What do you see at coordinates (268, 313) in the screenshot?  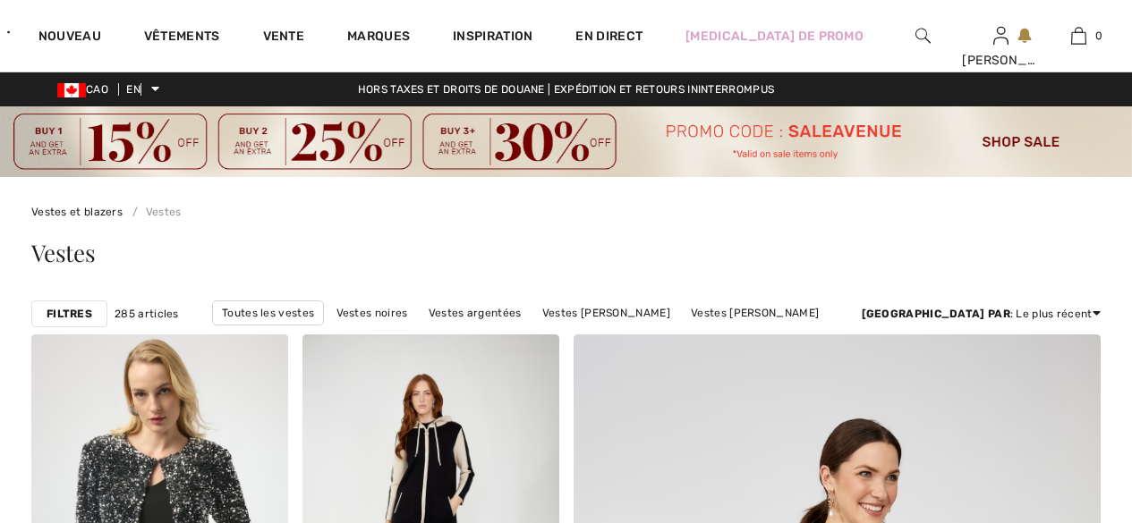 I see `font: Toutes les vestes` at bounding box center [268, 313].